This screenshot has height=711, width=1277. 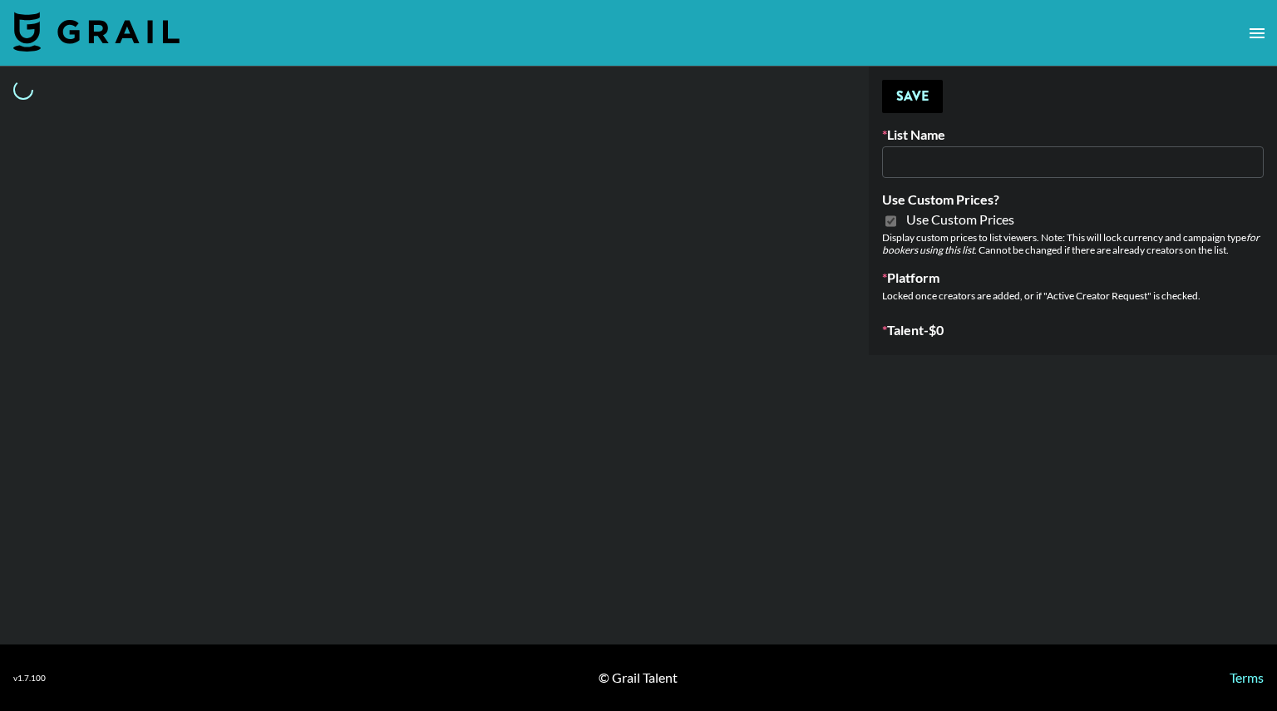 I want to click on em: for bookers using this list, so click(x=1071, y=244).